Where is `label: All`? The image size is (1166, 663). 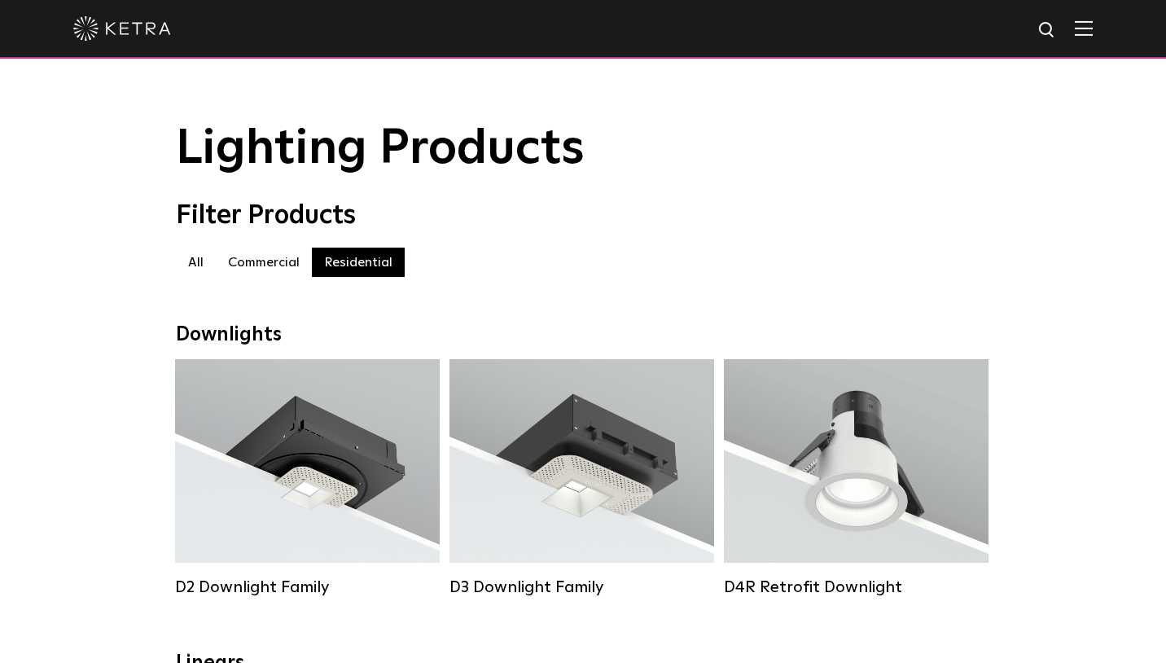
label: All is located at coordinates (195, 262).